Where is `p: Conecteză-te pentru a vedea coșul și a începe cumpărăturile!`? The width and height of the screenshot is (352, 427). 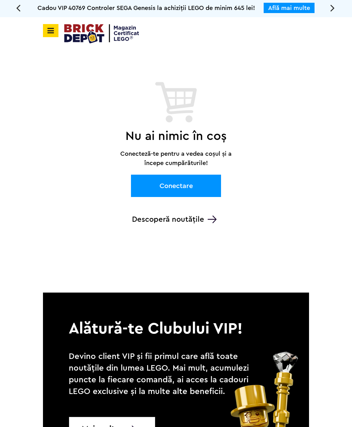
p: Conecteză-te pentru a vedea coșul și a începe cumpărăturile! is located at coordinates (176, 159).